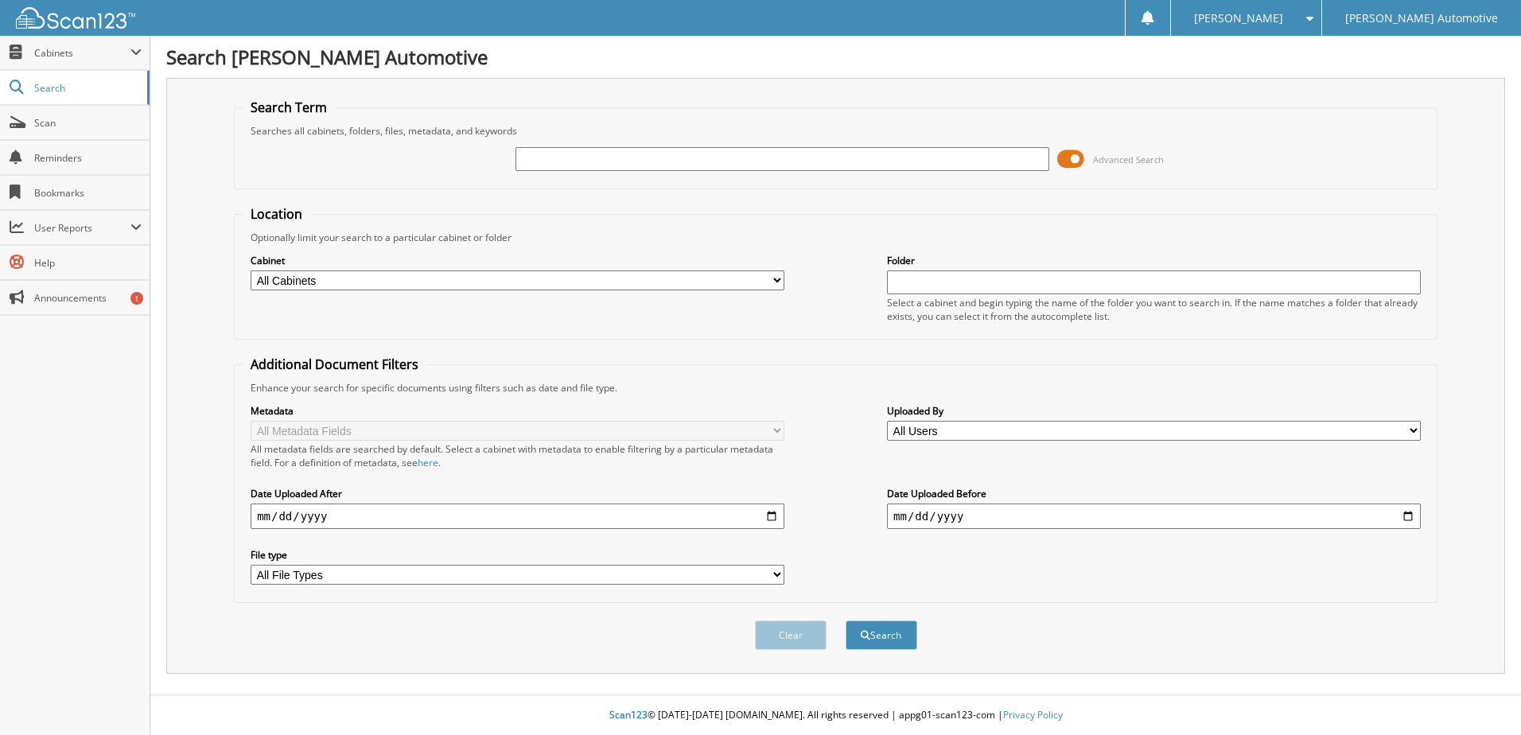  Describe the element at coordinates (87, 88) in the screenshot. I see `span: Search` at that location.